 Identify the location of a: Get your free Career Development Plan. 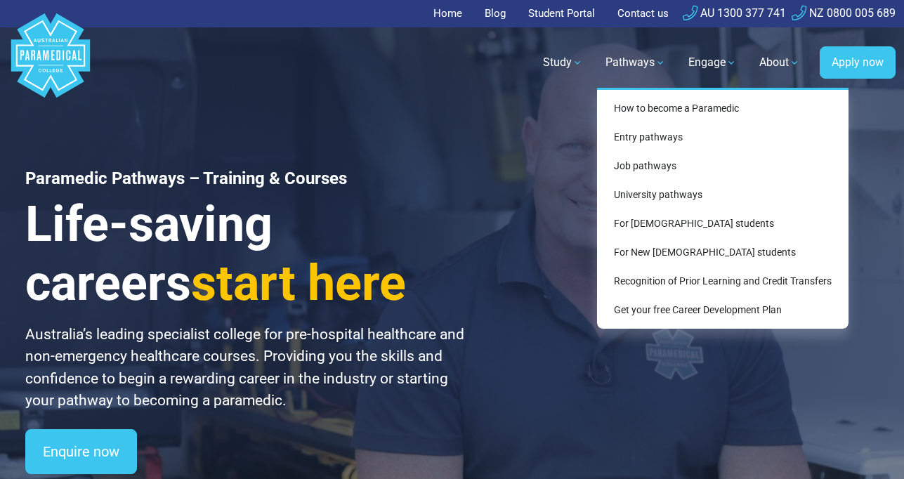
(723, 310).